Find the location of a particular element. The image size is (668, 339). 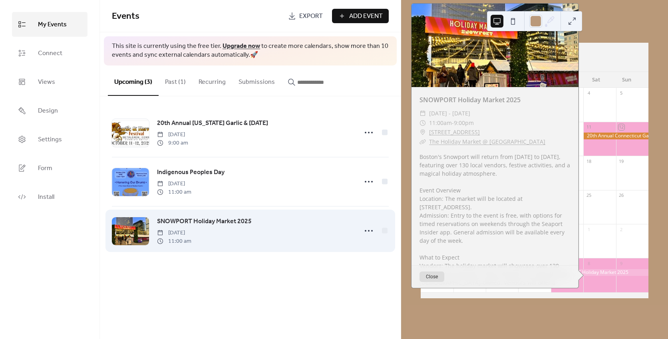

button: Submissions is located at coordinates (257, 80).